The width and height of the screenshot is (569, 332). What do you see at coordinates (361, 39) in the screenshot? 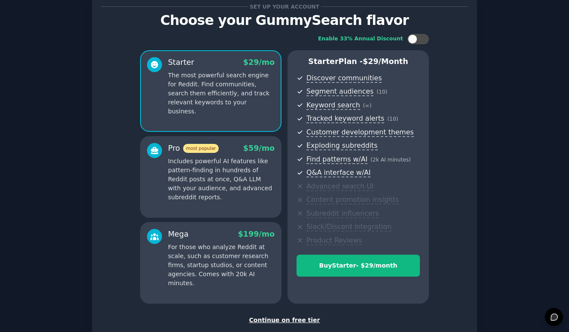
I see `div: Enable 33% Annual Discount` at bounding box center [361, 39].